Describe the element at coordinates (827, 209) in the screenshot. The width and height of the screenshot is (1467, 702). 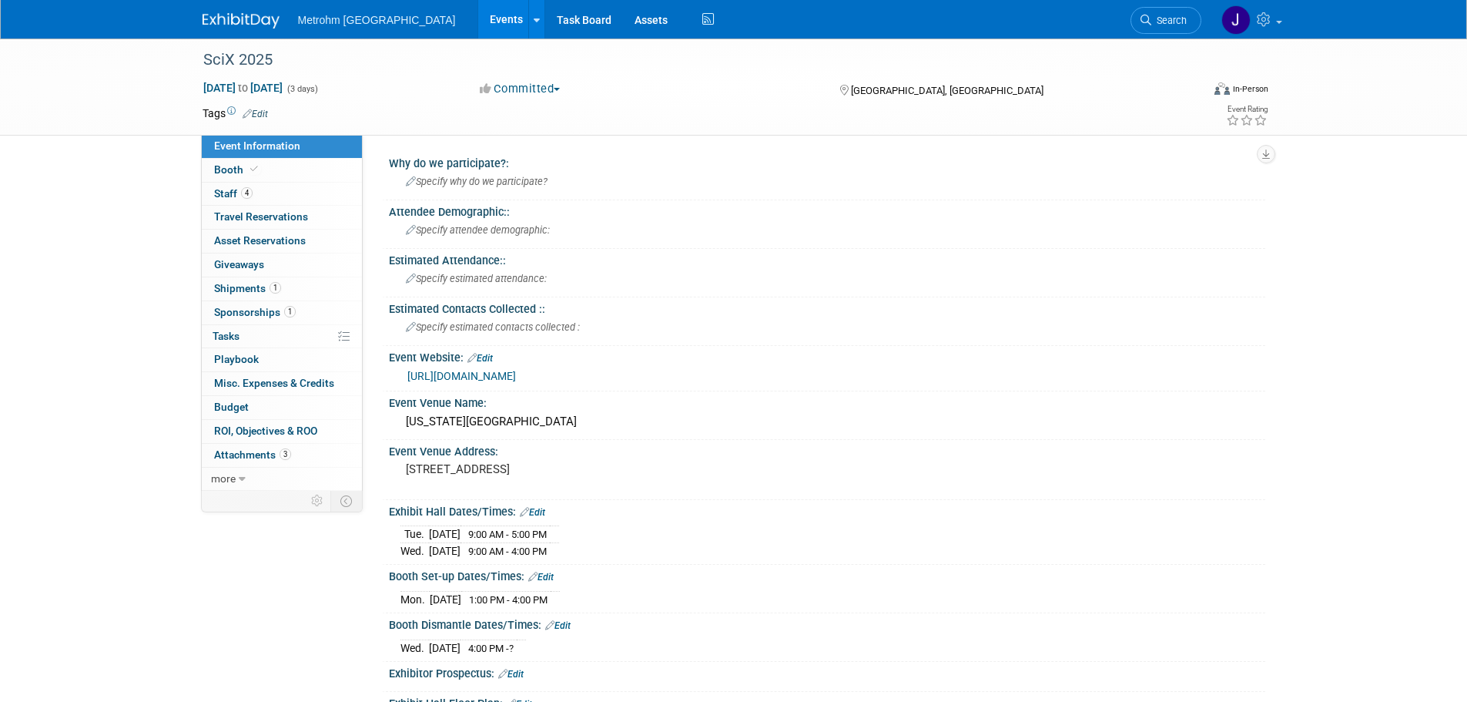
I see `div: Attendee Demographic::` at that location.